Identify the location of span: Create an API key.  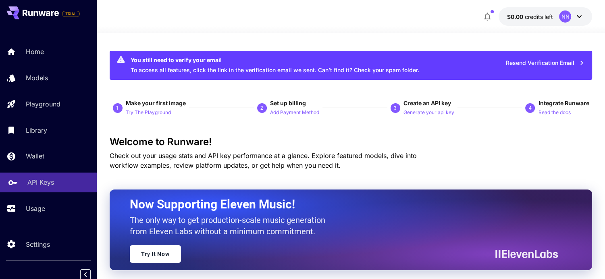
(427, 103).